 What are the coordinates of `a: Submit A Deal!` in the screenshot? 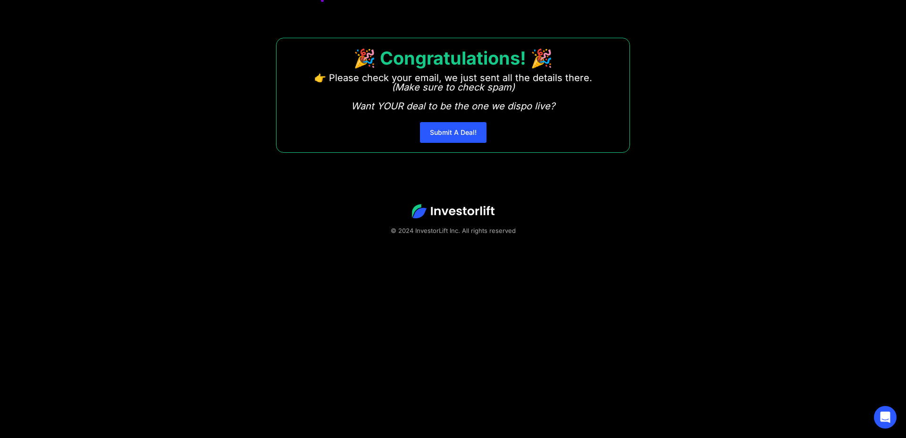 It's located at (453, 133).